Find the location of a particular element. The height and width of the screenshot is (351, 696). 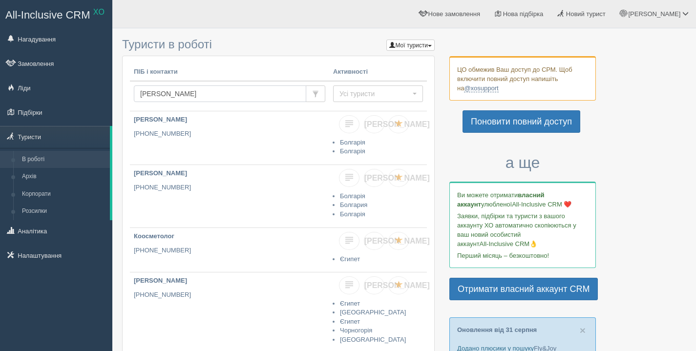

h3: а ще is located at coordinates (522, 163).